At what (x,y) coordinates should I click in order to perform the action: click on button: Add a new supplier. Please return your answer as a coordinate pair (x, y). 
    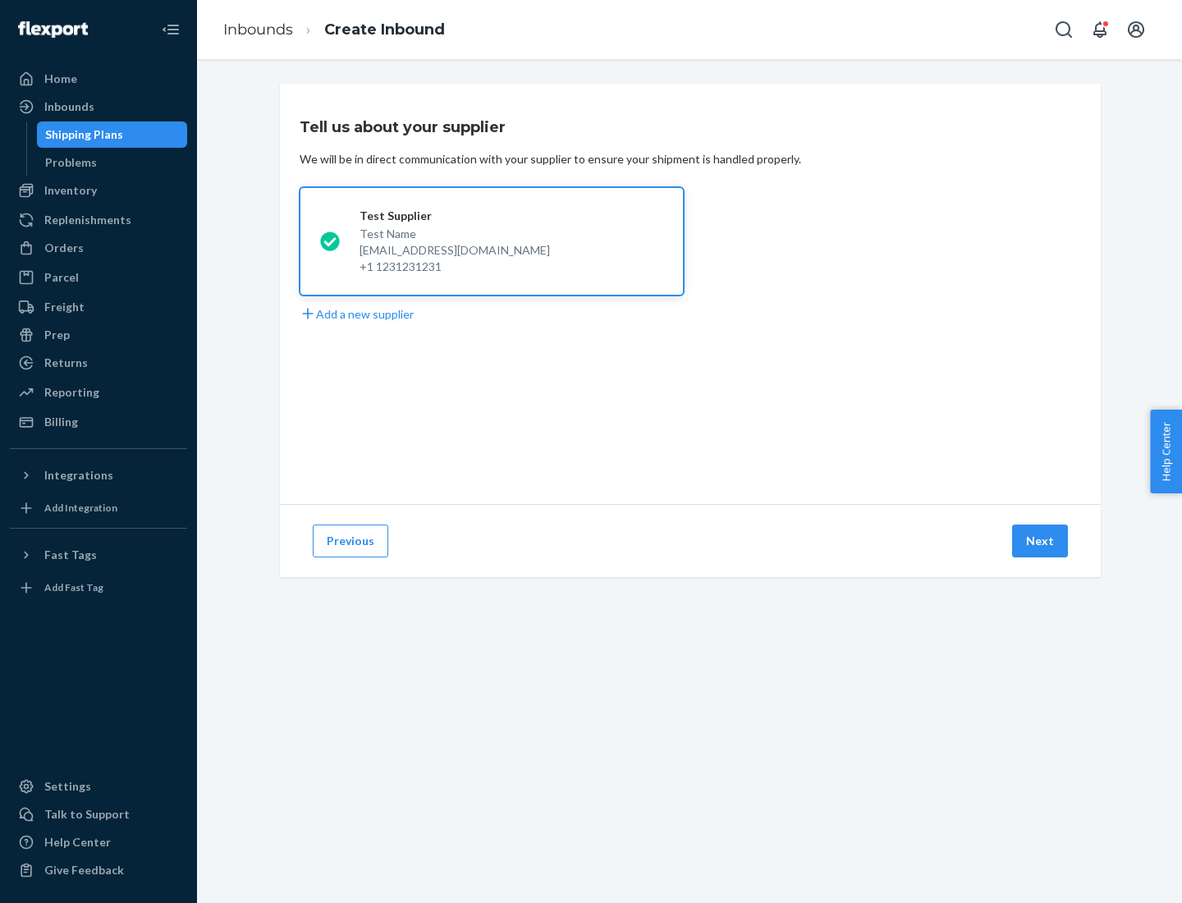
    Looking at the image, I should click on (356, 314).